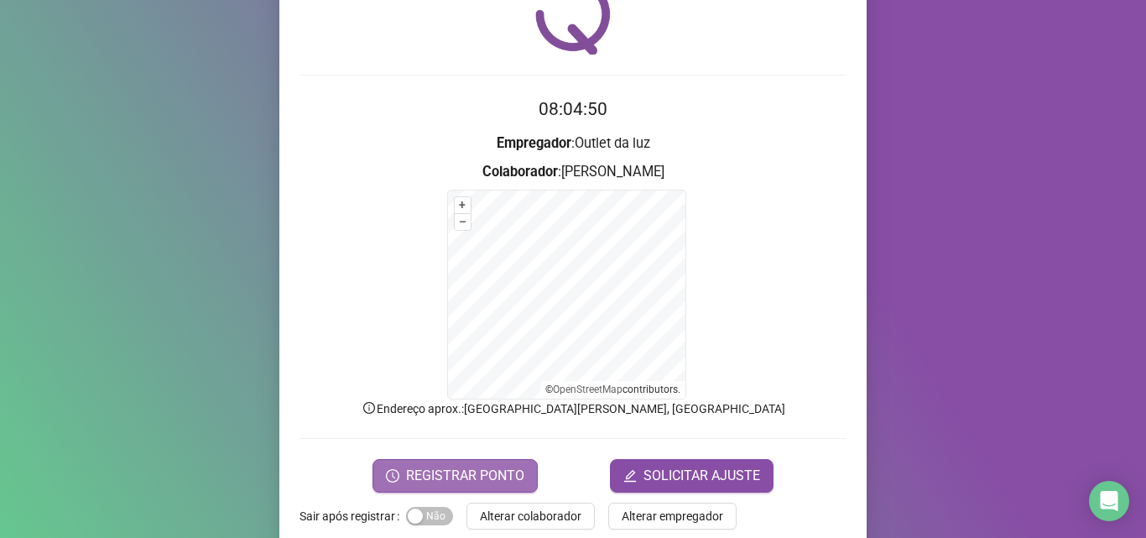 Image resolution: width=1146 pixels, height=538 pixels. Describe the element at coordinates (702, 476) in the screenshot. I see `span: SOLICITAR AJUSTE` at that location.